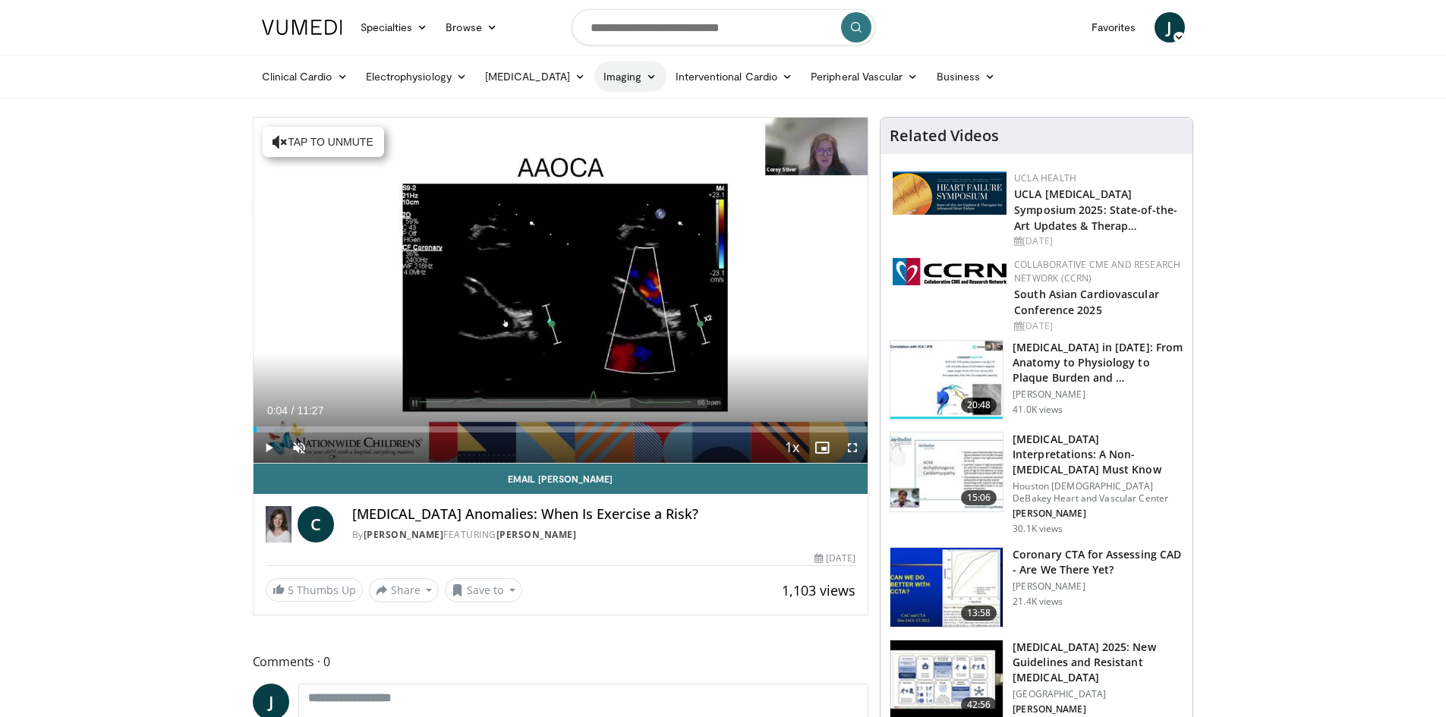 The height and width of the screenshot is (717, 1446). I want to click on a: Business, so click(966, 77).